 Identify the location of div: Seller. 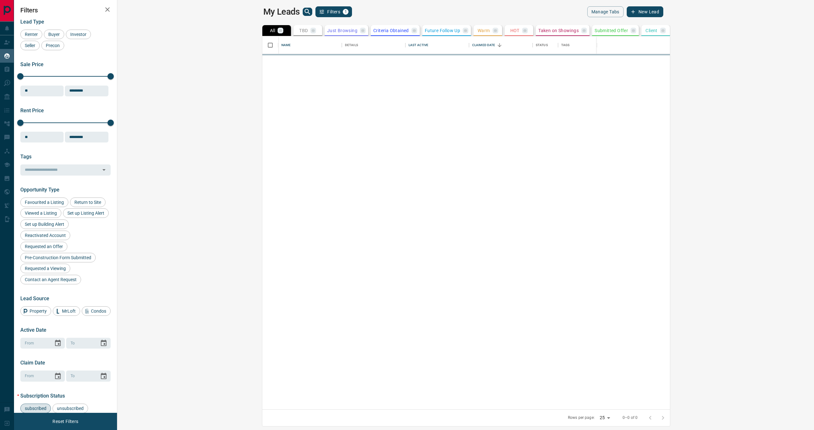
(30, 45).